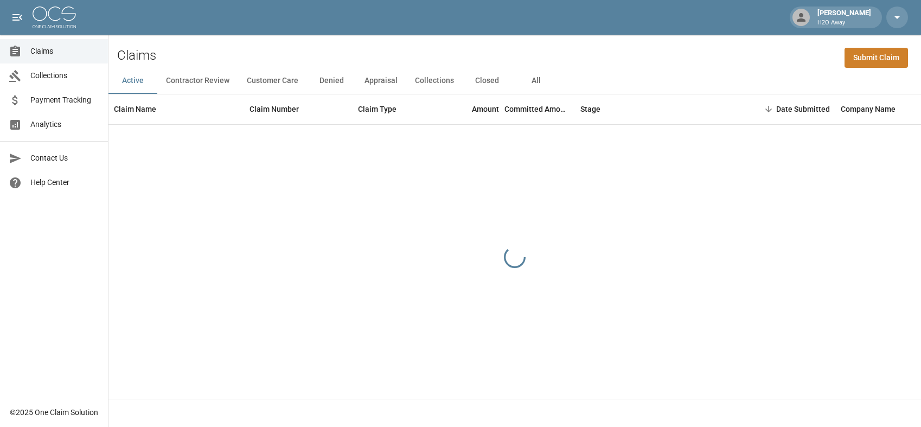  I want to click on button: Customer Care, so click(272, 81).